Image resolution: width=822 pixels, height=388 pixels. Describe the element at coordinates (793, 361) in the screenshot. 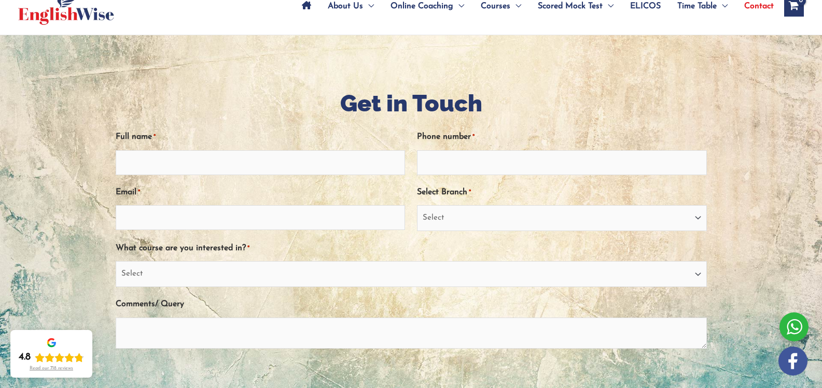

I see `img: white-facebook.png` at that location.